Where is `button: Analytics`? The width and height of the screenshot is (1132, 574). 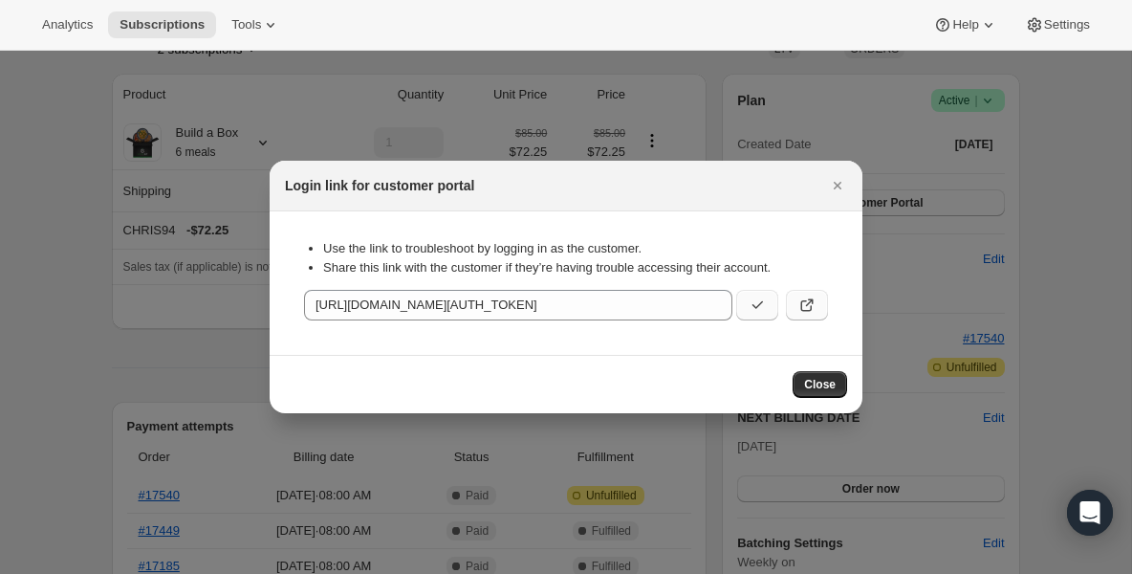
button: Analytics is located at coordinates (67, 25).